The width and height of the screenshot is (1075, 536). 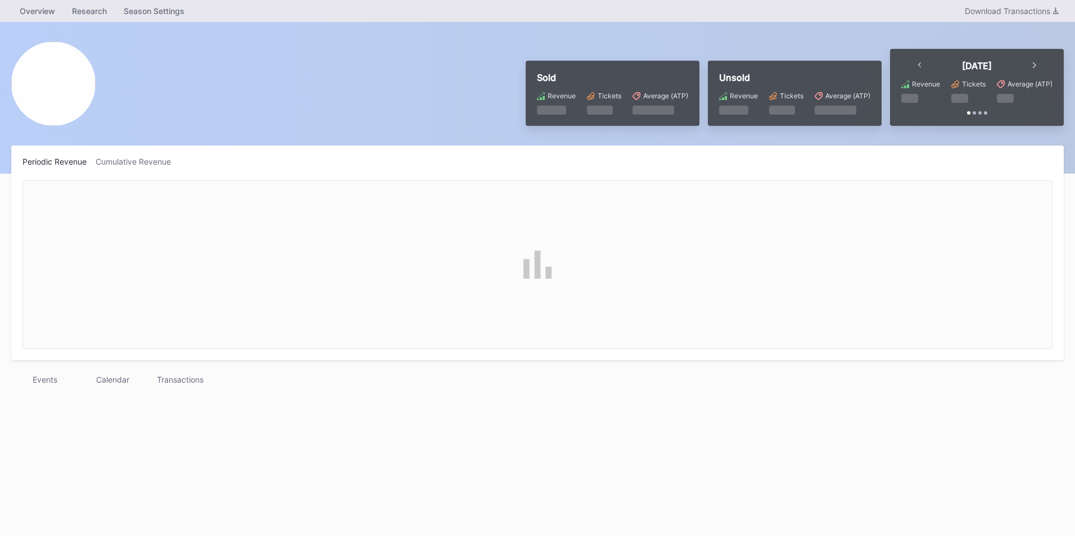 I want to click on div: Periodic Revenue, so click(x=59, y=161).